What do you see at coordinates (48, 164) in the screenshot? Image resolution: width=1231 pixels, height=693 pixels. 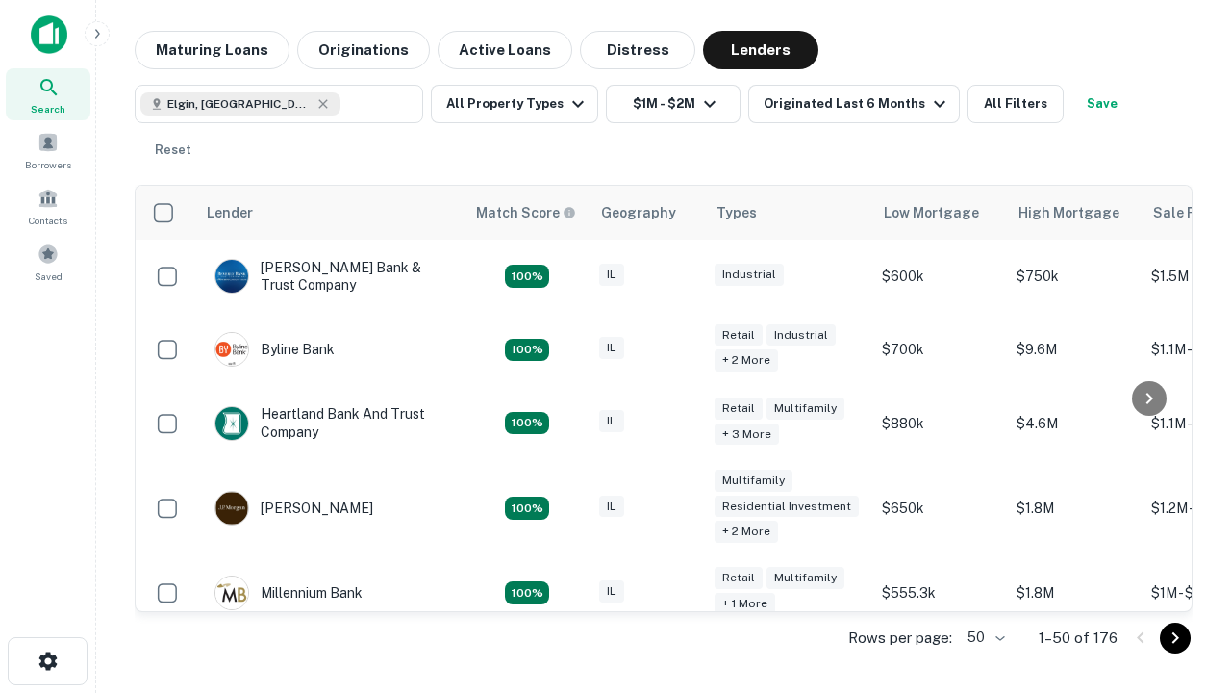 I see `span: Borrowers` at bounding box center [48, 164].